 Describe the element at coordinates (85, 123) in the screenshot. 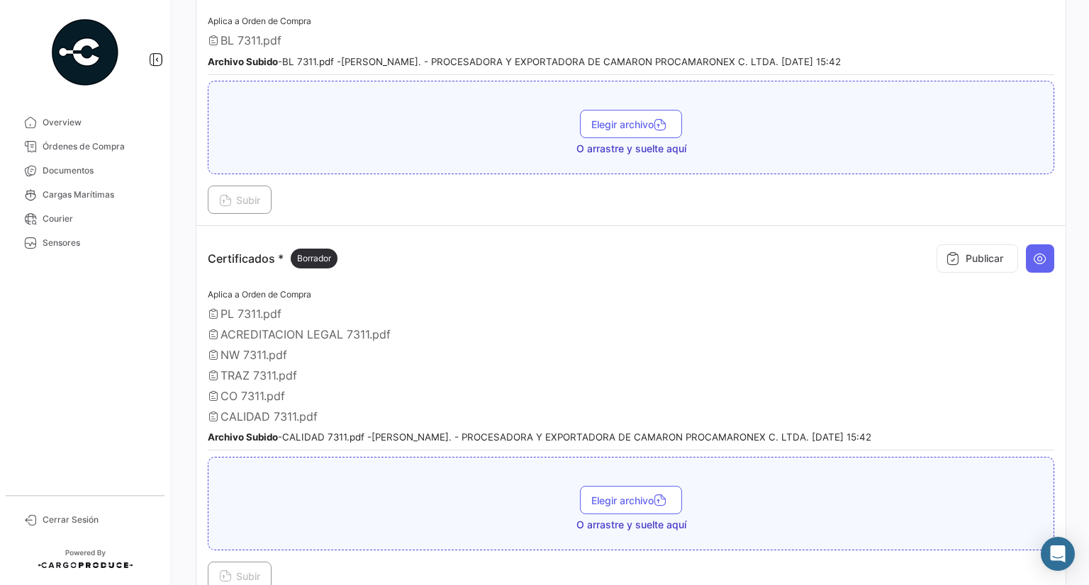

I see `a: Overview` at that location.